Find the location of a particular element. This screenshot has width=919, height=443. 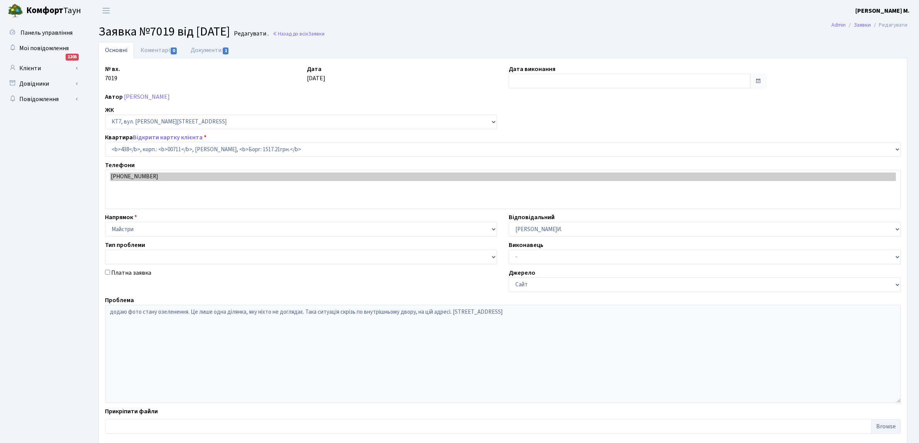

li: Редагувати is located at coordinates (889, 25).